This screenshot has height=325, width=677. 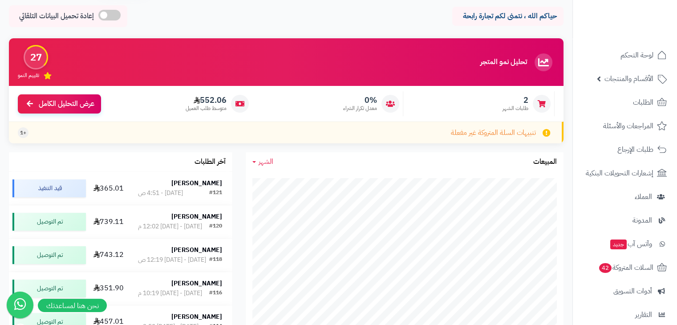 What do you see at coordinates (628, 126) in the screenshot?
I see `span: المراجعات والأسئلة` at bounding box center [628, 126].